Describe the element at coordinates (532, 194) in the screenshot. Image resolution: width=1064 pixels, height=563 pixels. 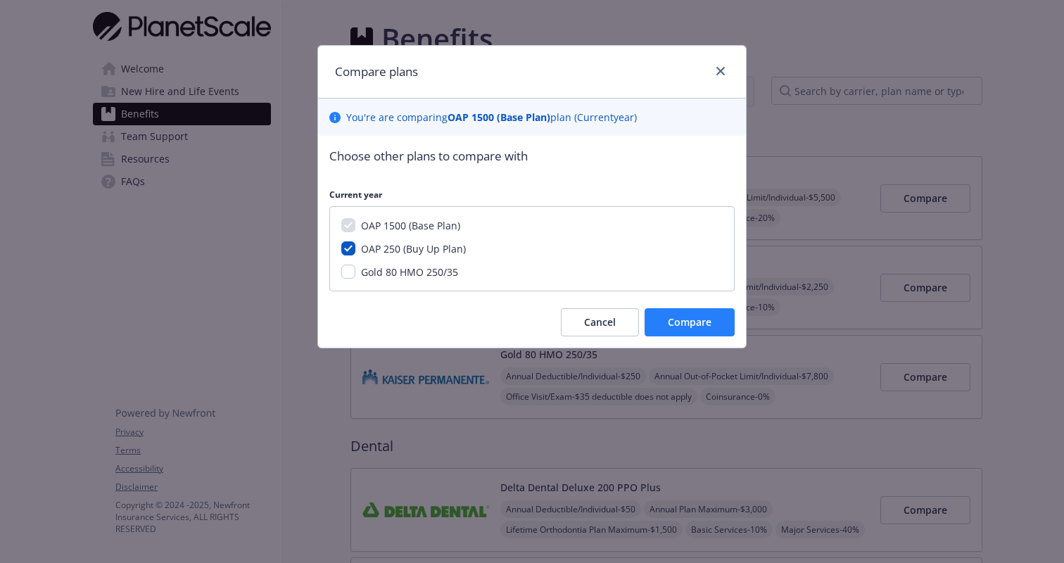
I see `p: Current year` at that location.